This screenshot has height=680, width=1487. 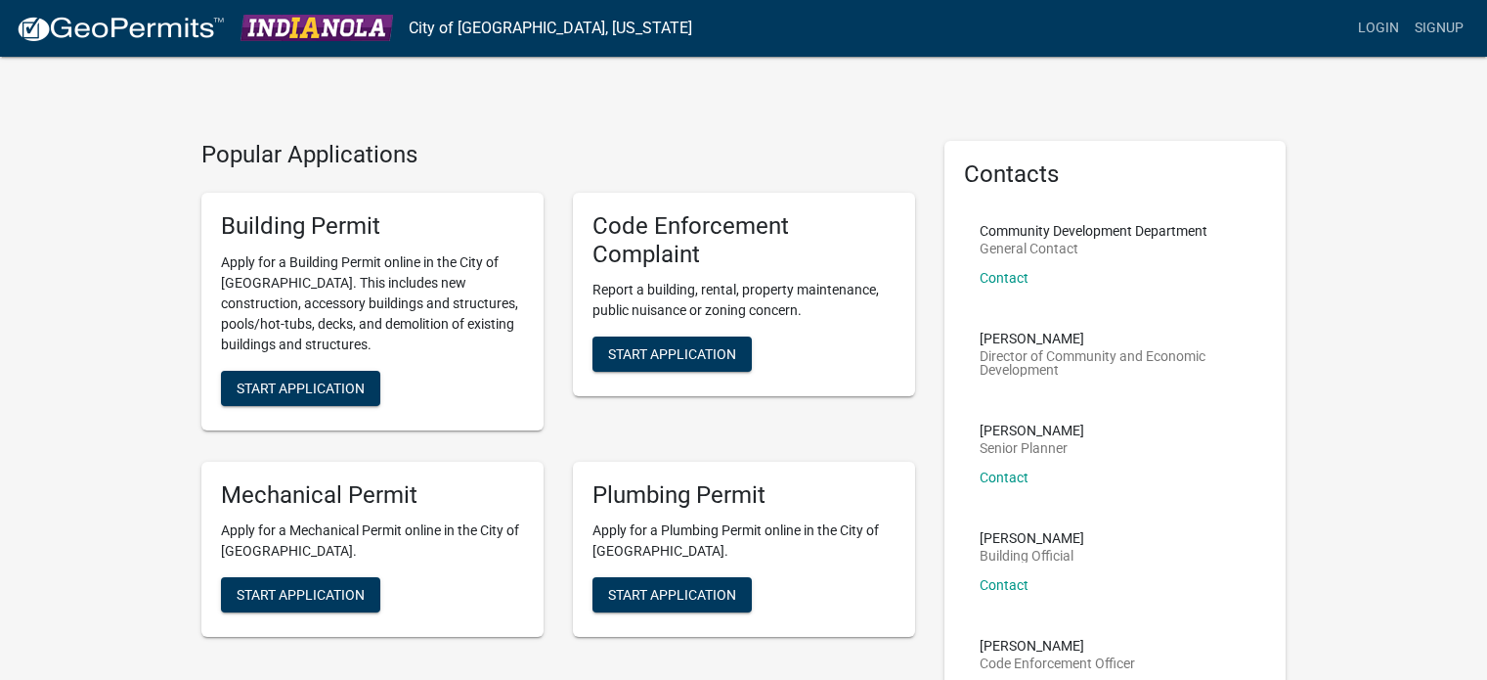 I want to click on p: Community Development Department, so click(x=1093, y=231).